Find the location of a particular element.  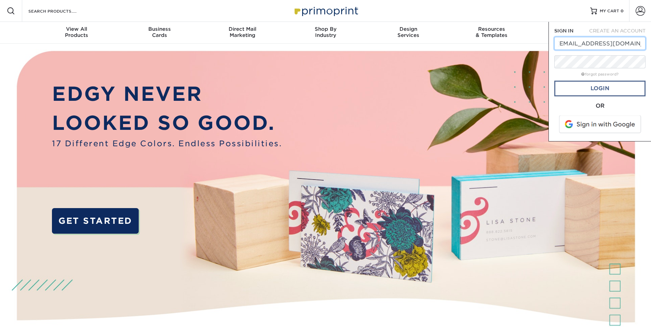

input: Email is located at coordinates (600, 43).